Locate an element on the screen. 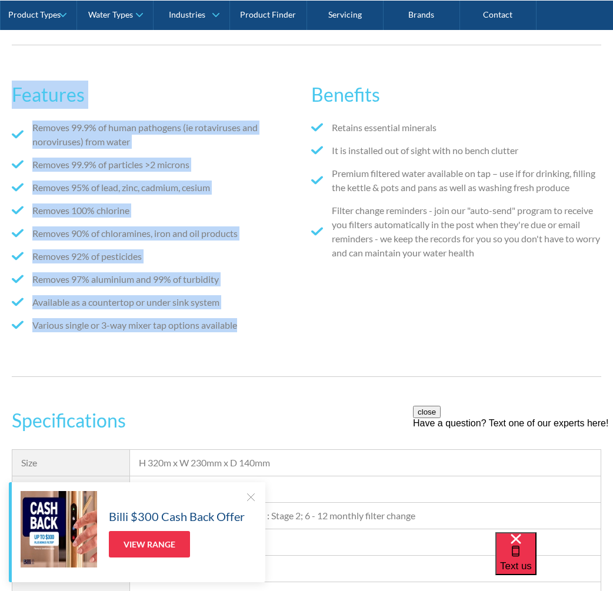 The height and width of the screenshot is (591, 613). div: Ambient is located at coordinates (365, 542).